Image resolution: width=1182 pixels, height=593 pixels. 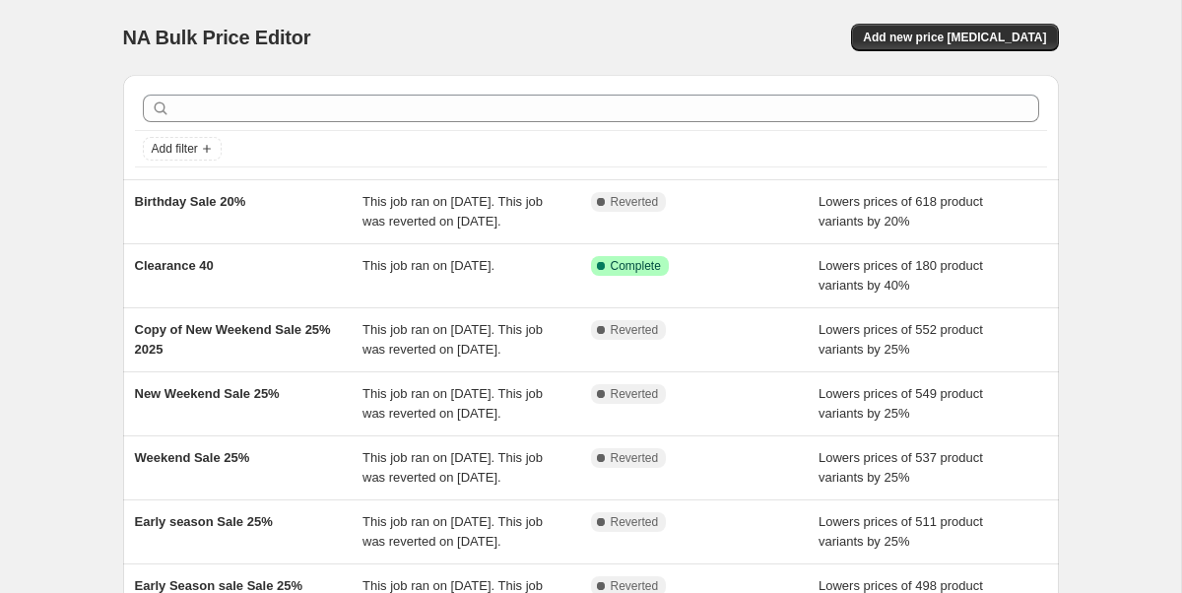 I want to click on span: Complete, so click(x=635, y=266).